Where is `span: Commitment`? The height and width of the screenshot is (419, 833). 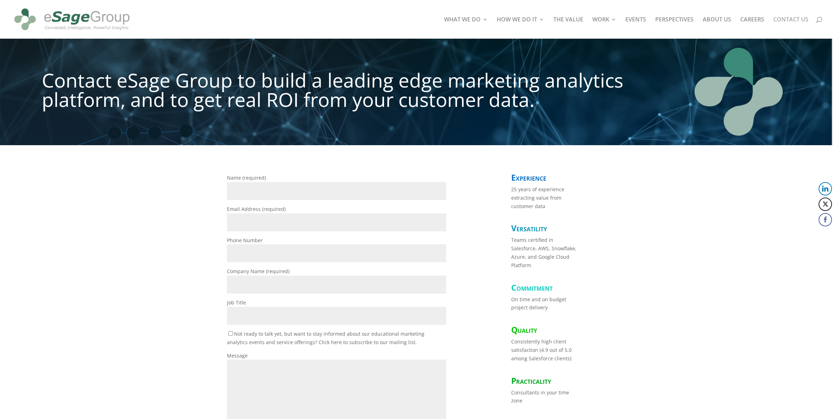 span: Commitment is located at coordinates (532, 288).